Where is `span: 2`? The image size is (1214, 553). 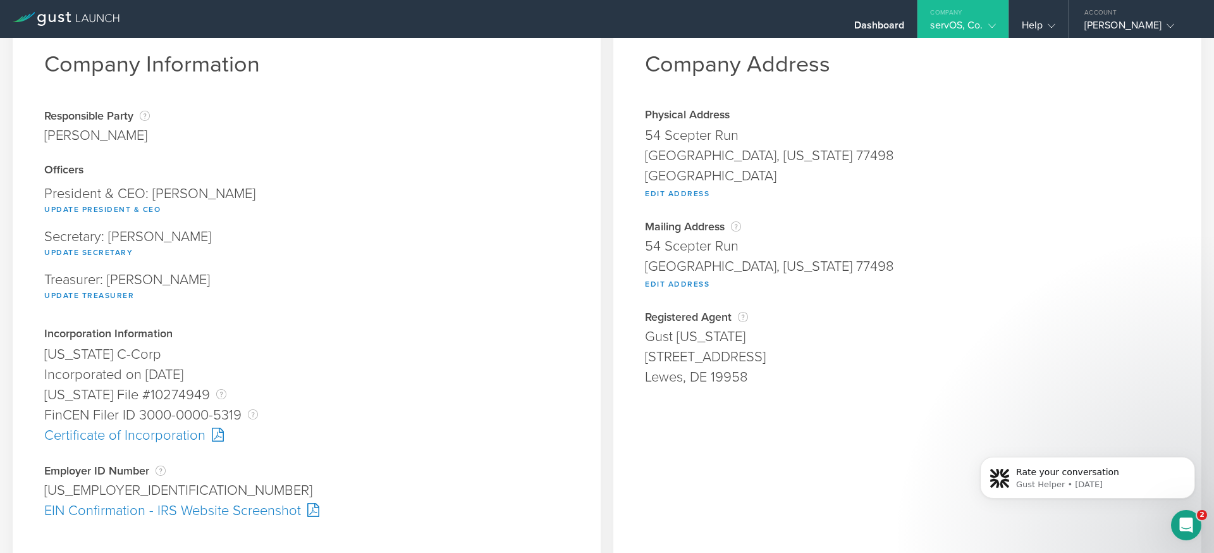 span: 2 is located at coordinates (1202, 515).